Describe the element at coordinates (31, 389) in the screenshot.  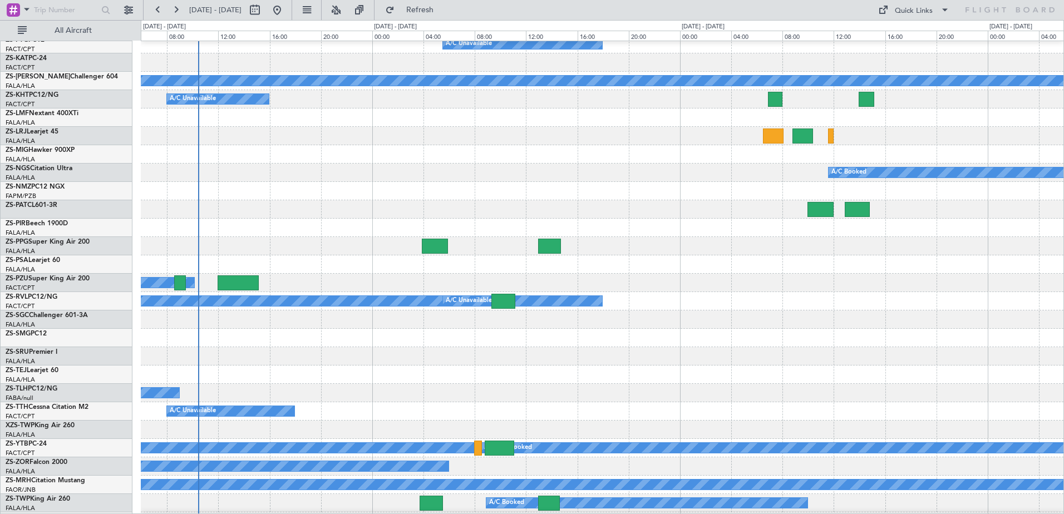
I see `a: ZS-TLHPC12/NG` at that location.